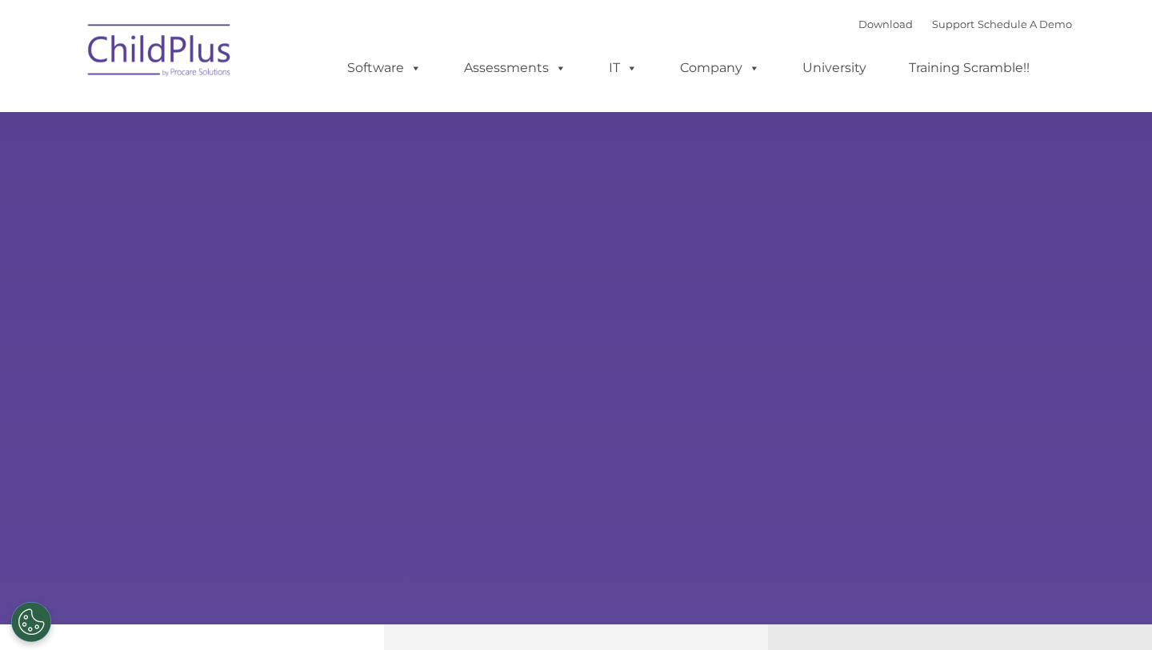  I want to click on a: Schedule A Demo, so click(1025, 24).